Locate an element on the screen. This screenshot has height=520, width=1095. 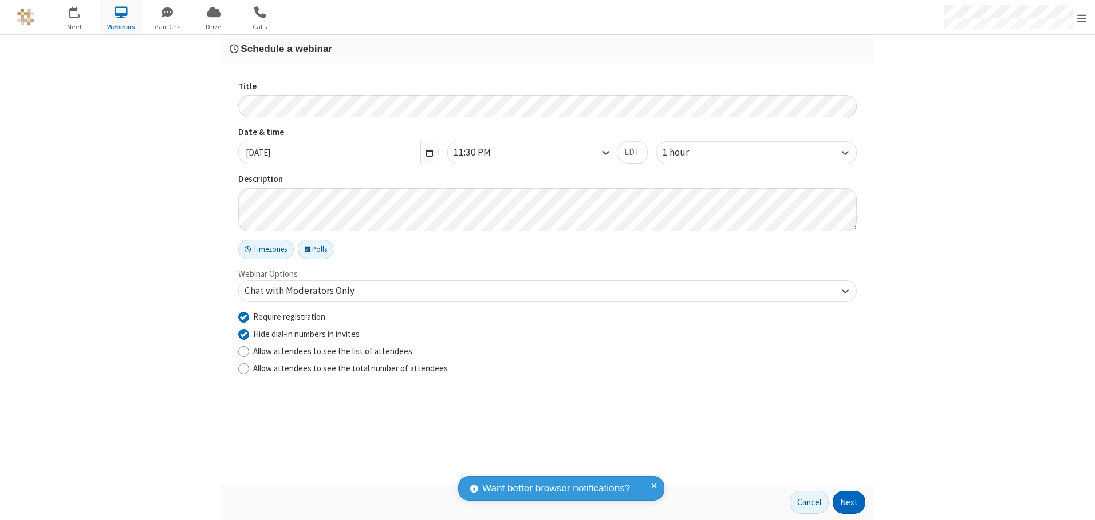
span: Require registration is located at coordinates (289, 317).